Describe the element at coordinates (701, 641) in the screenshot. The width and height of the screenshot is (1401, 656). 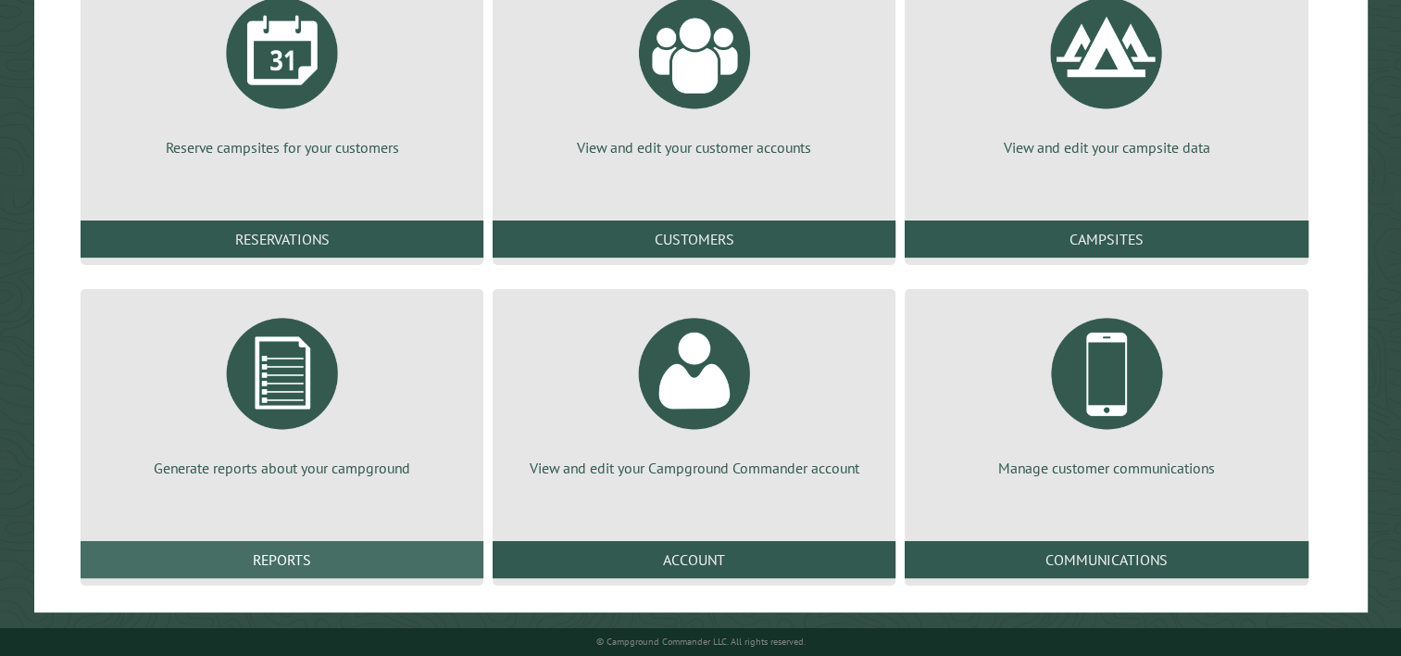
I see `small: © Campground Commander LLC. All rights reserved.` at that location.